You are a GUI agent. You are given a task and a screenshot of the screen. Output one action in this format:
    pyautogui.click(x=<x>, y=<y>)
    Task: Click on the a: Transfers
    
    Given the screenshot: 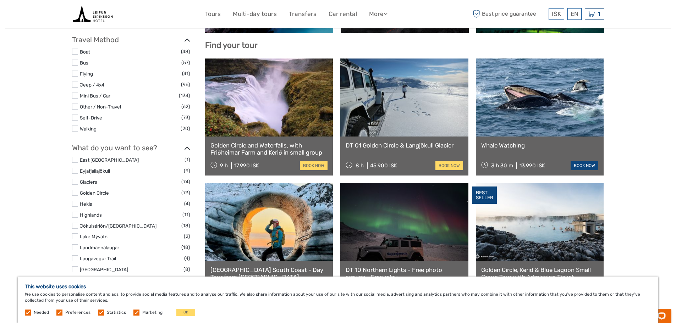 What is the action you would take?
    pyautogui.click(x=303, y=14)
    